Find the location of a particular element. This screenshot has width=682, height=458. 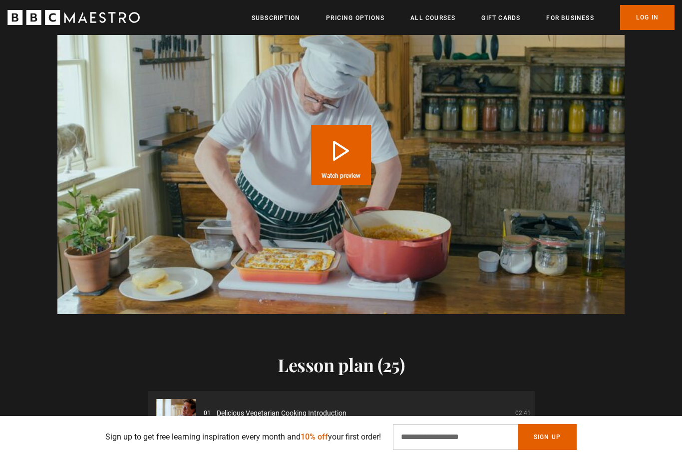

p: Sign up to get free learning inspiration every month and your first order! is located at coordinates (243, 437).